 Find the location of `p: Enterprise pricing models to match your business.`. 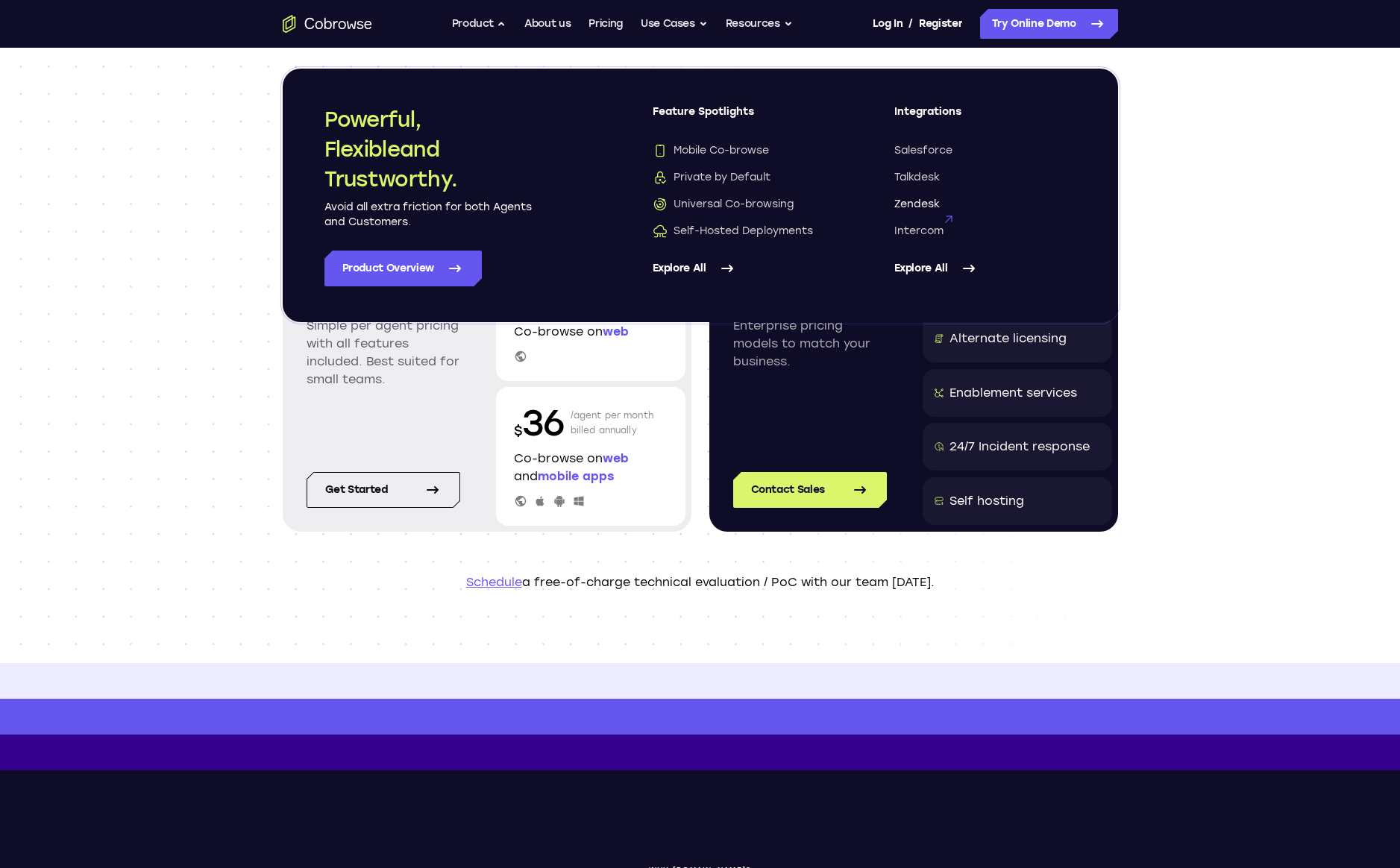

p: Enterprise pricing models to match your business. is located at coordinates (809, 344).